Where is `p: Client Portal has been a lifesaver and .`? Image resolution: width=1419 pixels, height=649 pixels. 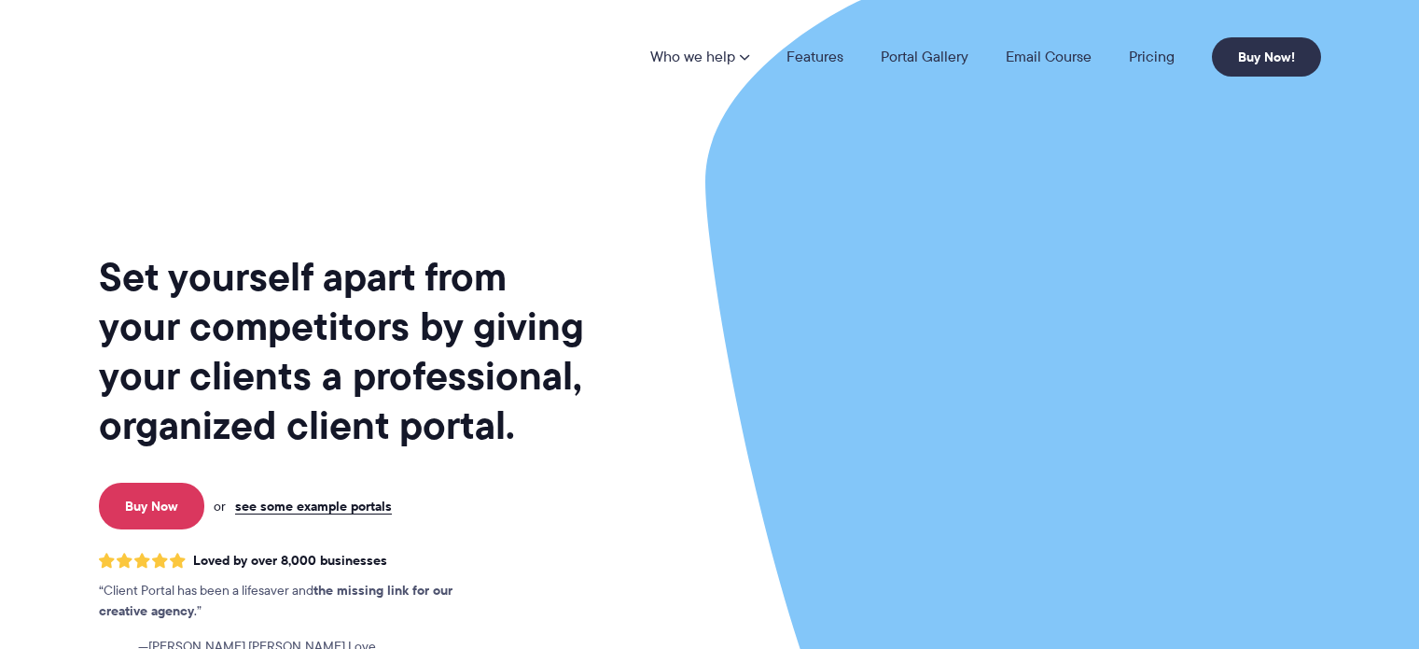 p: Client Portal has been a lifesaver and . is located at coordinates (295, 601).